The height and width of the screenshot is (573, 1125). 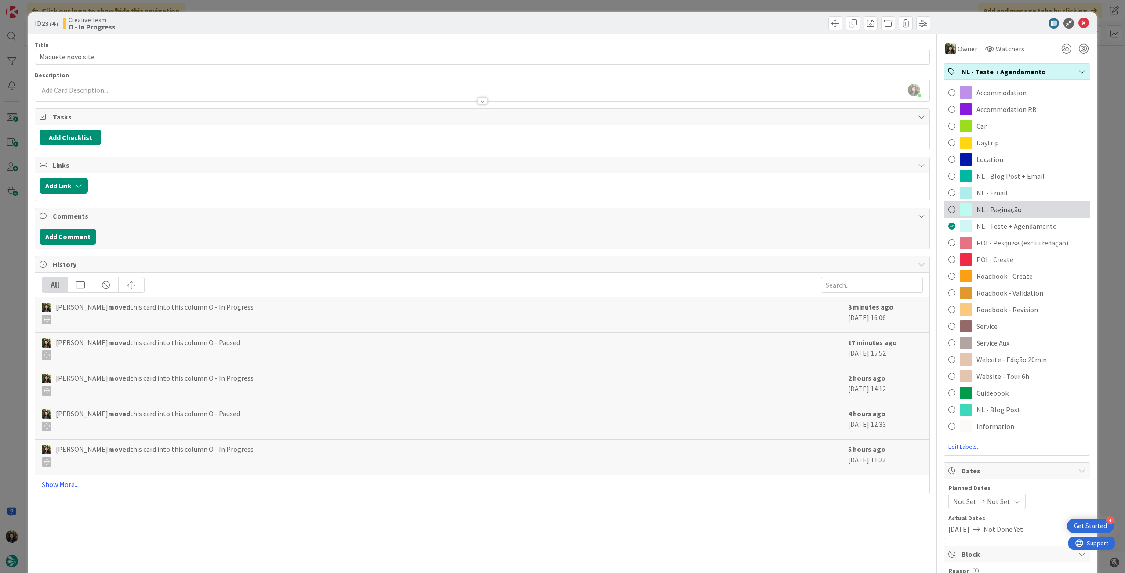 I want to click on input: type card name here..., so click(x=482, y=57).